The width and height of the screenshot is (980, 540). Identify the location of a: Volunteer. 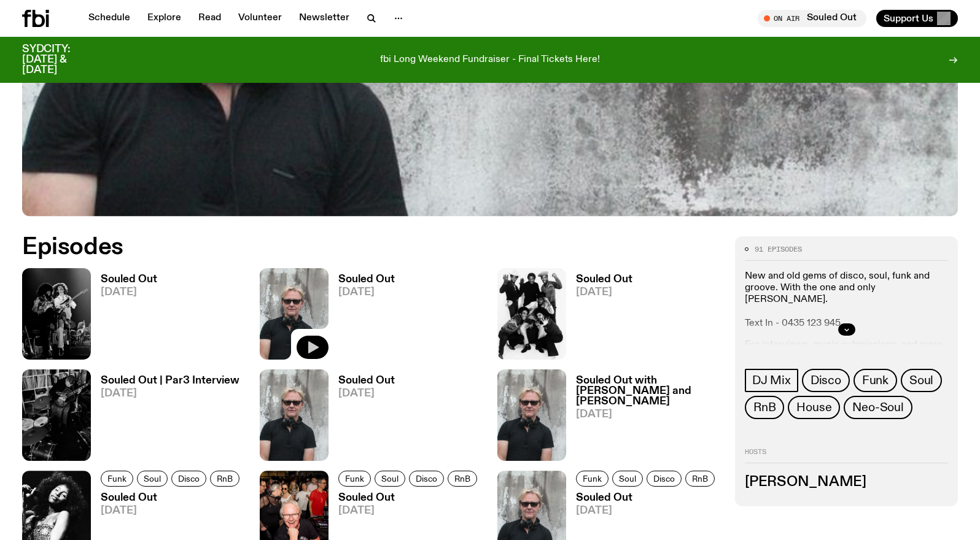
(260, 18).